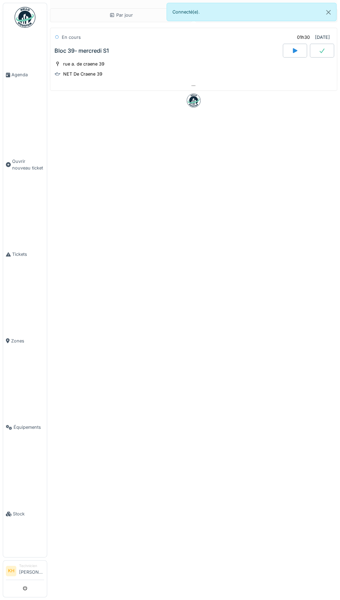  I want to click on span: Équipements, so click(29, 427).